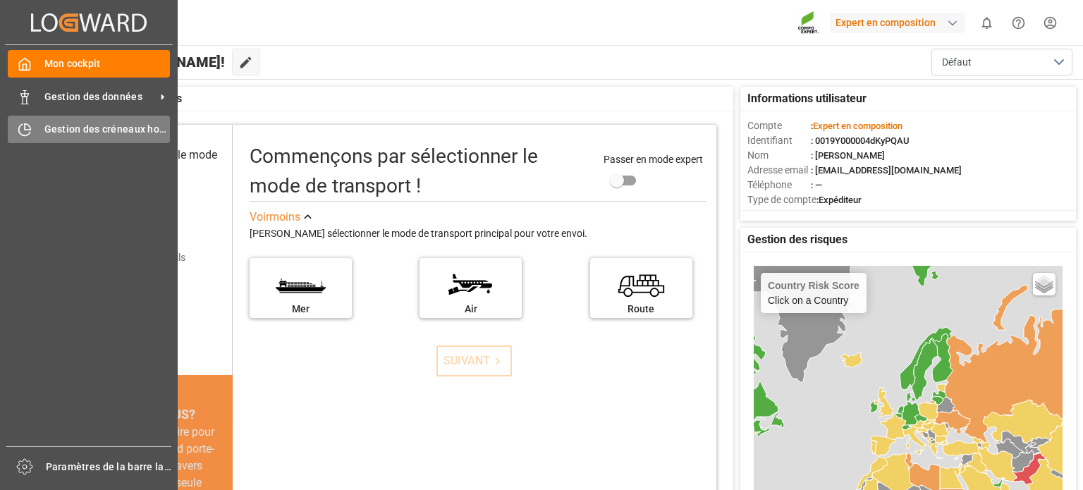 The image size is (1083, 490). I want to click on div: Click on a Country, so click(813, 293).